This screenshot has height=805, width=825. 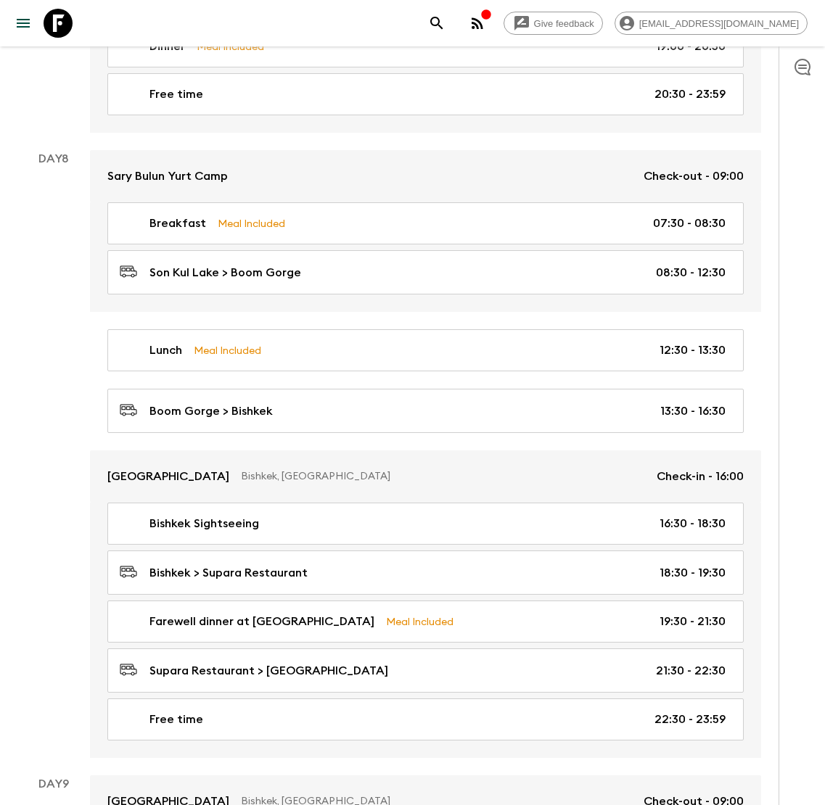 What do you see at coordinates (425, 350) in the screenshot?
I see `a: LunchMeal Included12:30 - 13:30` at bounding box center [425, 350].